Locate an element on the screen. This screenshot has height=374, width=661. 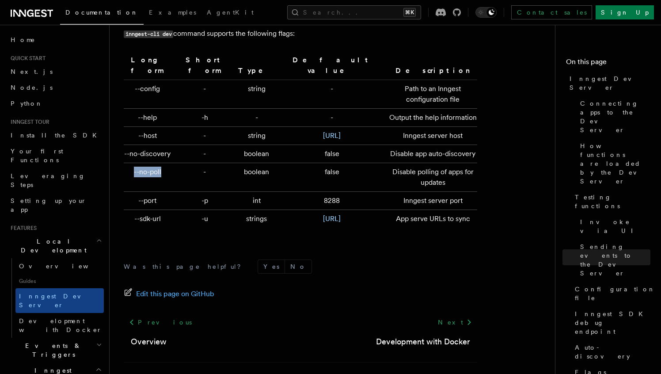
td: App serve URLs to sync is located at coordinates (431, 219).